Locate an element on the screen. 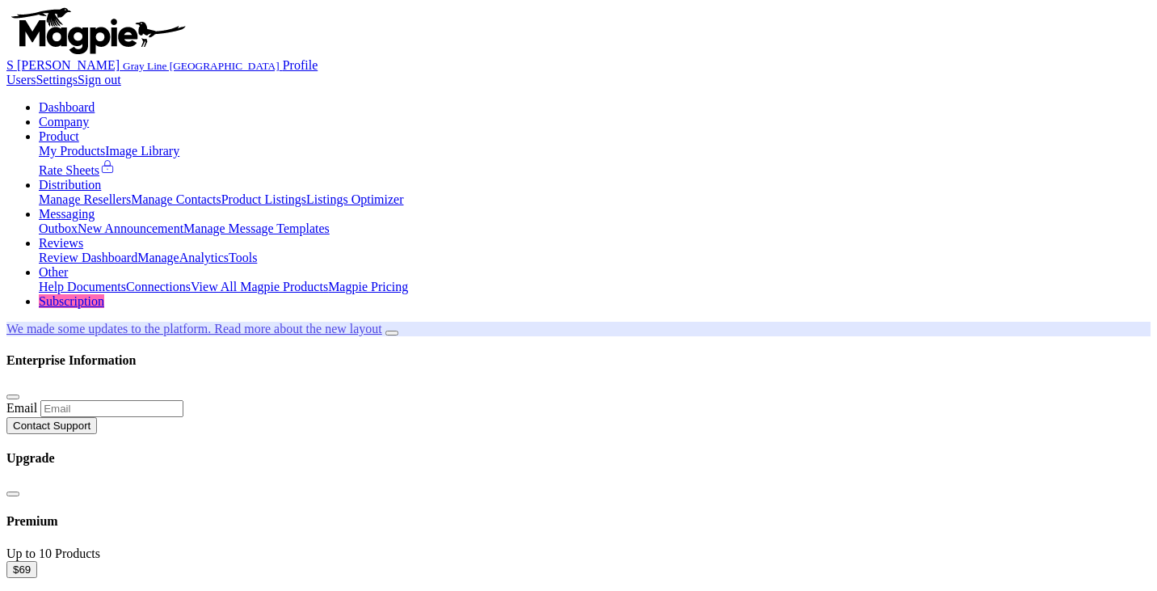 The image size is (1157, 591). a: Settings is located at coordinates (57, 79).